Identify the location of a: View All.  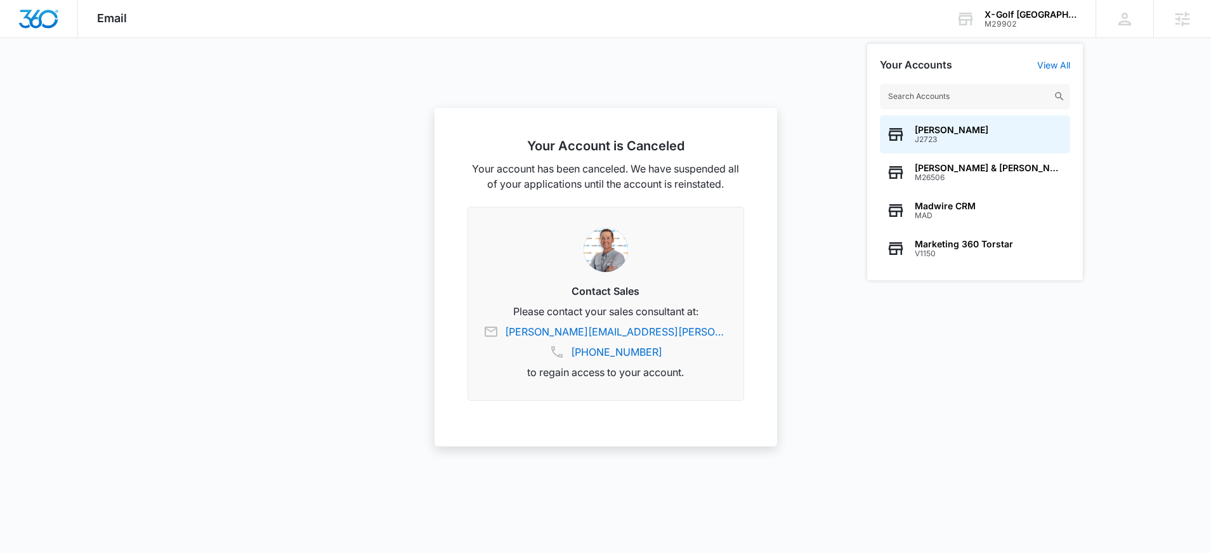
(1054, 65).